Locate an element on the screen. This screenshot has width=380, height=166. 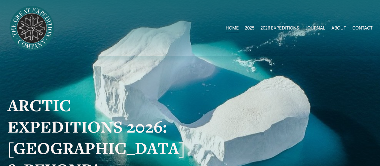
span: 2026 EXPEDITIONS is located at coordinates (280, 28).